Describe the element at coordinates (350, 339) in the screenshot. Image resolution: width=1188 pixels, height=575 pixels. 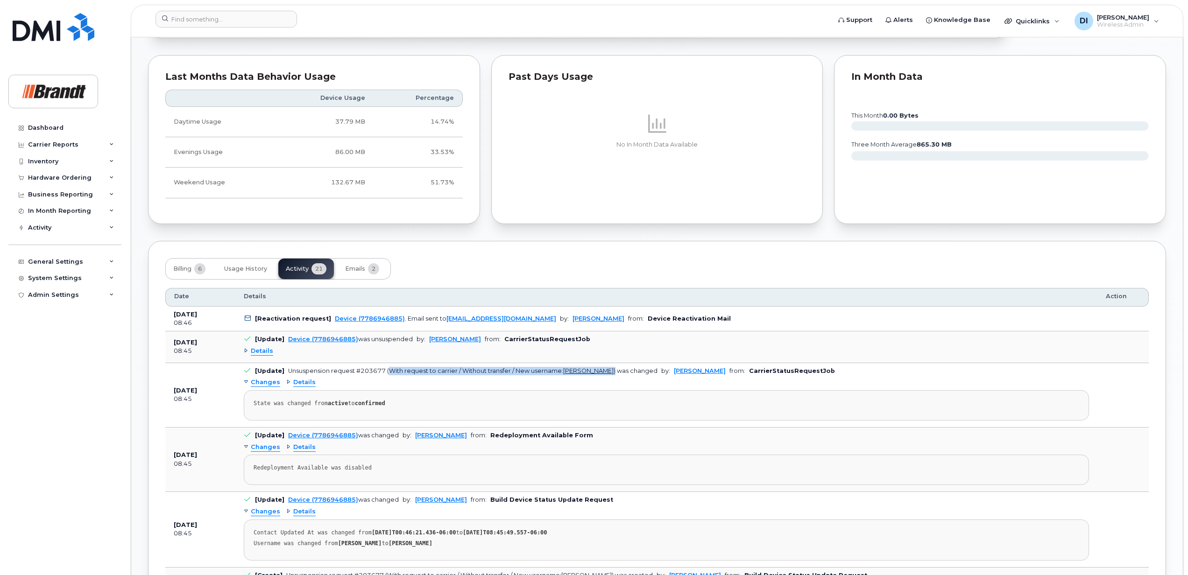
I see `div: was unsuspended` at that location.